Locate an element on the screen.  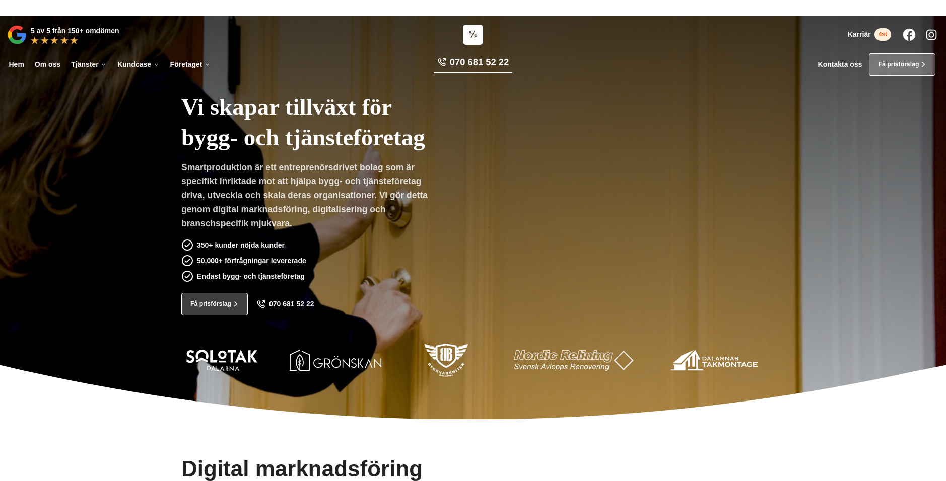
a: Om oss is located at coordinates (47, 64).